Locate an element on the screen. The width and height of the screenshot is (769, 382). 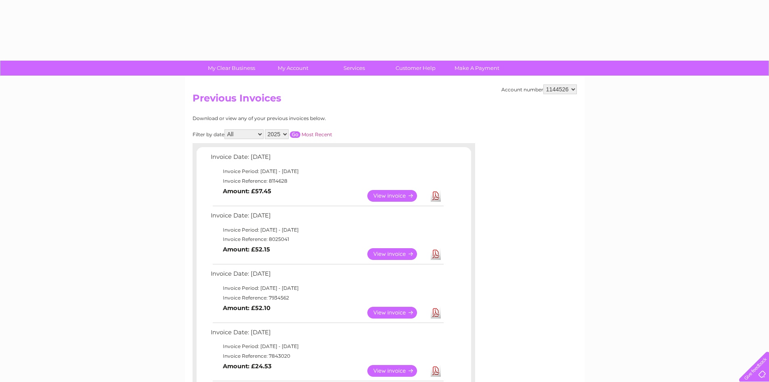
a: Most Recent is located at coordinates (317, 134).